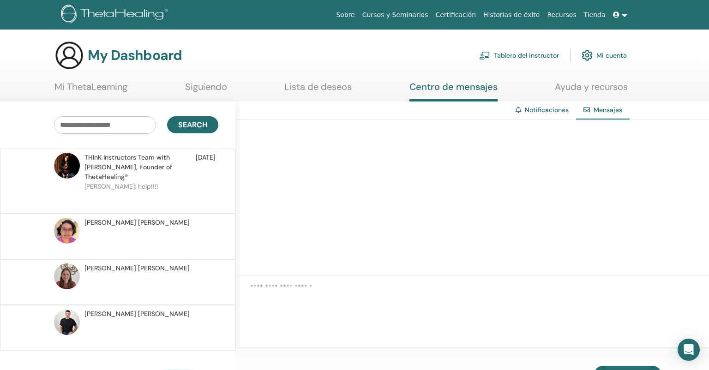 The image size is (709, 370). I want to click on a: Tablero del instructor, so click(519, 55).